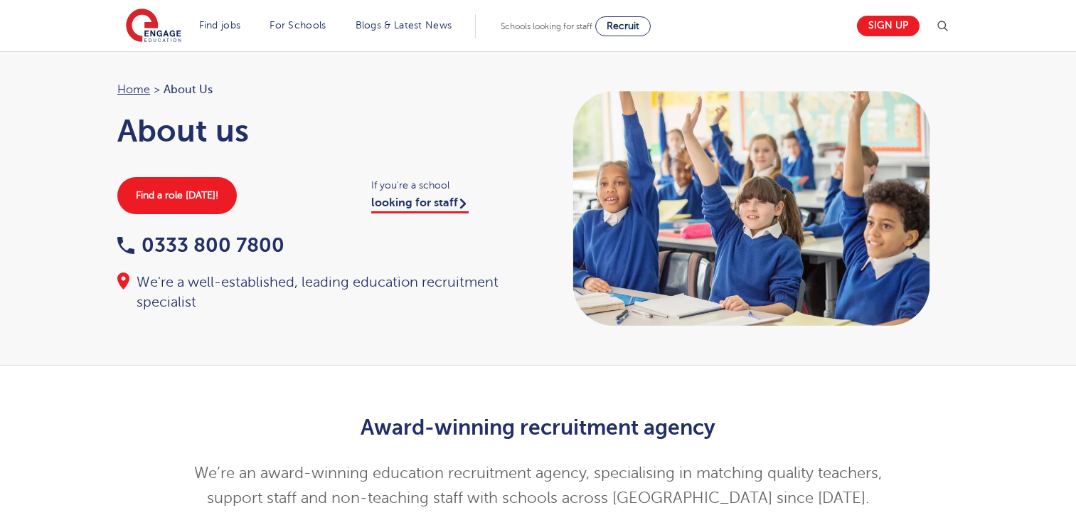  I want to click on a: Home, so click(134, 90).